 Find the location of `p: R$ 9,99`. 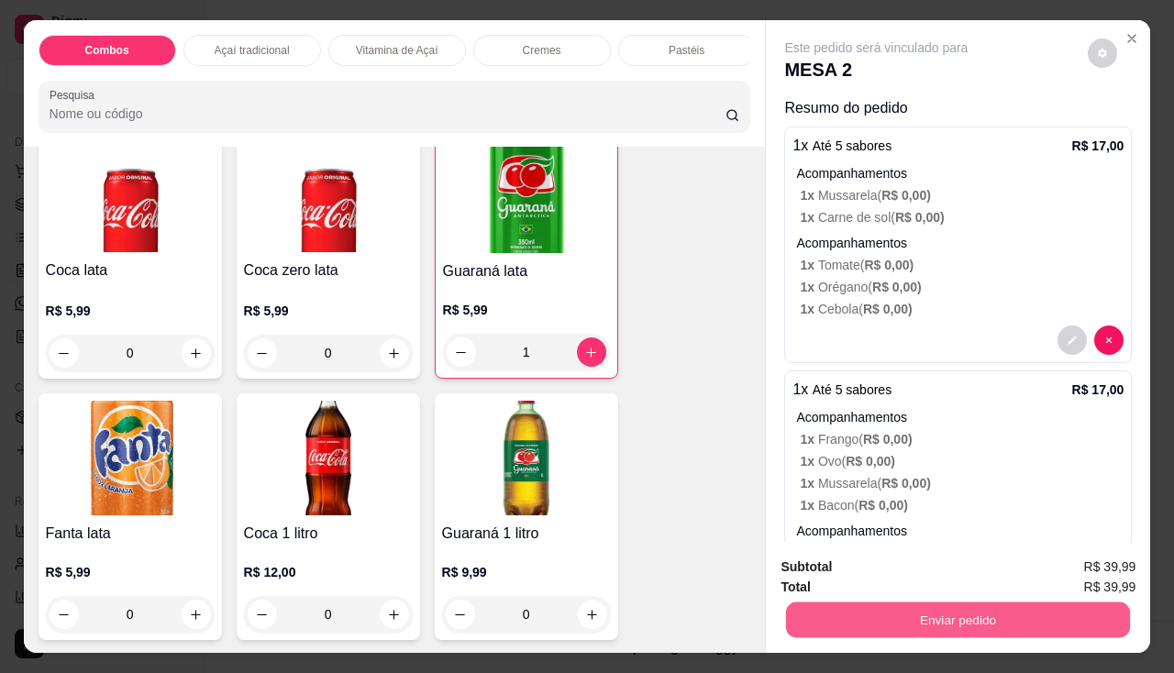

p: R$ 9,99 is located at coordinates (526, 572).